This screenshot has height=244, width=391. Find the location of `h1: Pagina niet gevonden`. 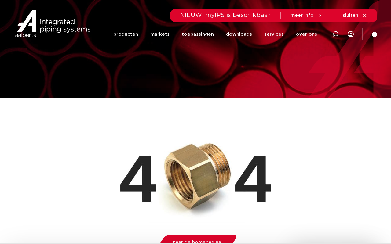

h1: Pagina niet gevonden is located at coordinates (195, 111).